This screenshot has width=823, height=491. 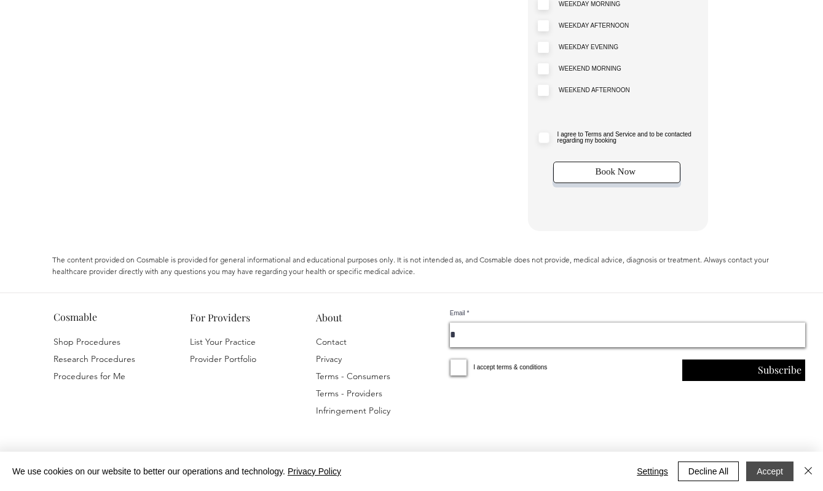 What do you see at coordinates (329, 359) in the screenshot?
I see `a: Privacy` at bounding box center [329, 359].